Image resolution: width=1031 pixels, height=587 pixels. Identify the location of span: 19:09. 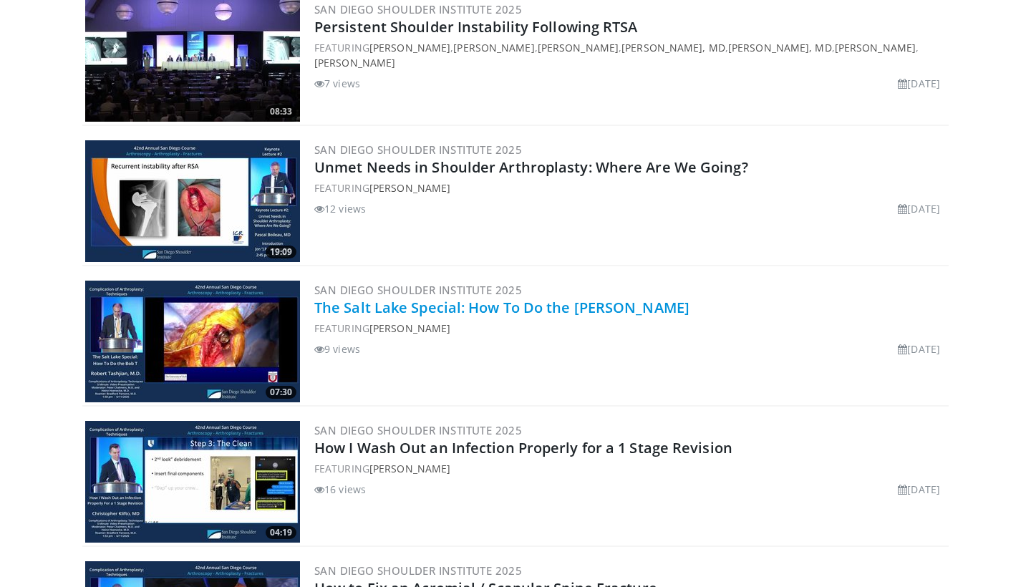
(281, 252).